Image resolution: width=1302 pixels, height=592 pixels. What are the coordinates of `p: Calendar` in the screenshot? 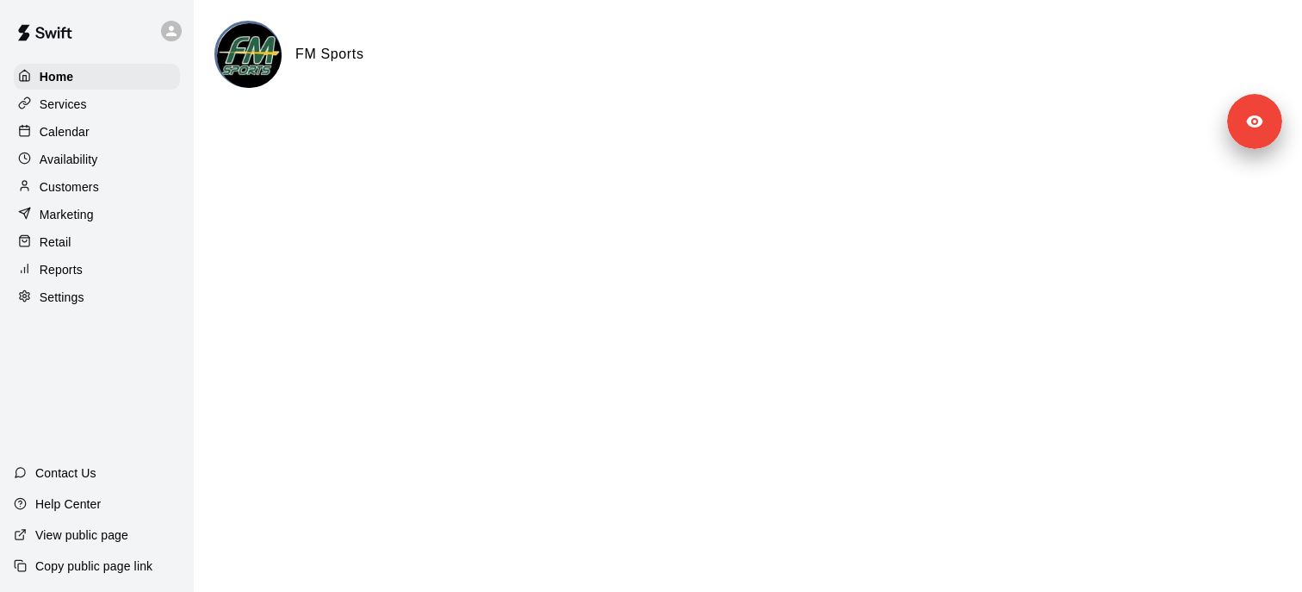 It's located at (65, 132).